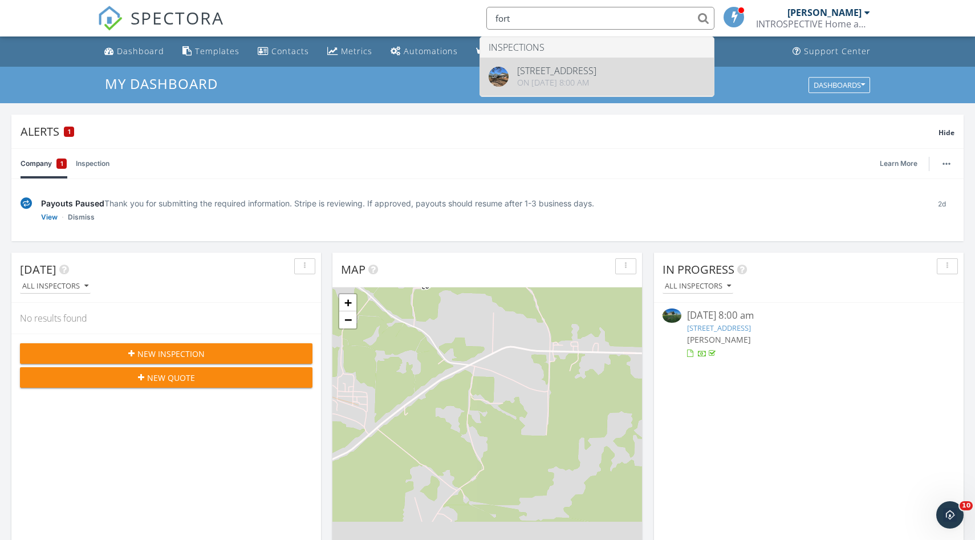 Image resolution: width=975 pixels, height=540 pixels. I want to click on span: Hide, so click(947, 132).